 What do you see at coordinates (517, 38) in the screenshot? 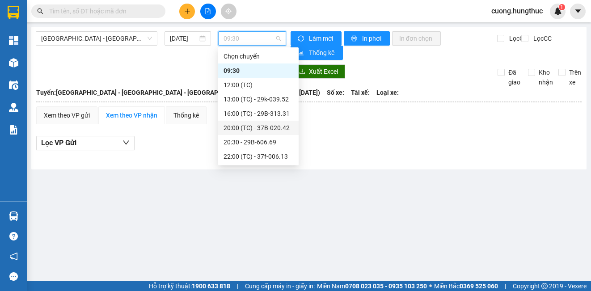
I see `span: Lọc CR` at bounding box center [517, 38].